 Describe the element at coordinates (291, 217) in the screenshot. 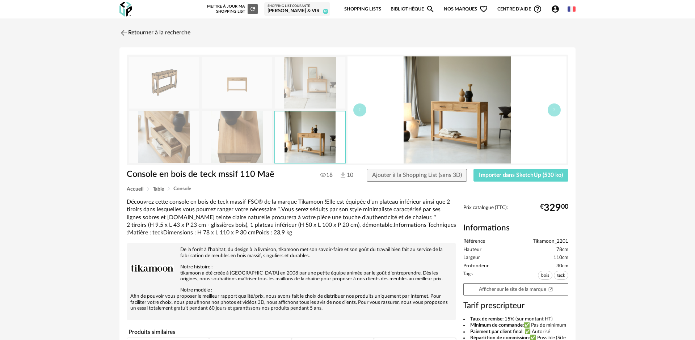

I see `div: Découvrez cette console en bois de teck massif FSC® de la marque Tikamoon !Elle est équipée d'un ...` at that location.